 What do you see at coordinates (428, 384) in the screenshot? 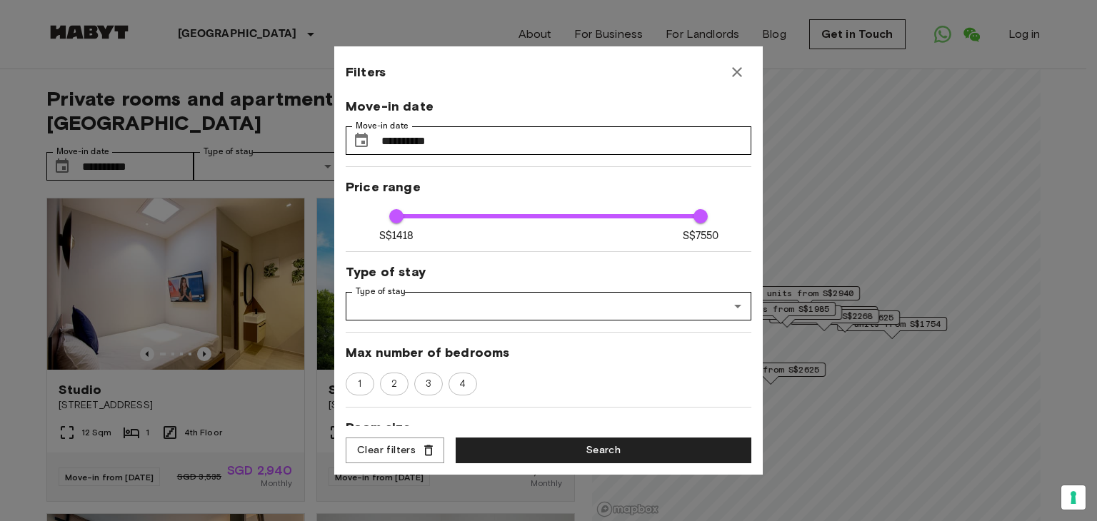
I see `div: 3` at bounding box center [428, 384].